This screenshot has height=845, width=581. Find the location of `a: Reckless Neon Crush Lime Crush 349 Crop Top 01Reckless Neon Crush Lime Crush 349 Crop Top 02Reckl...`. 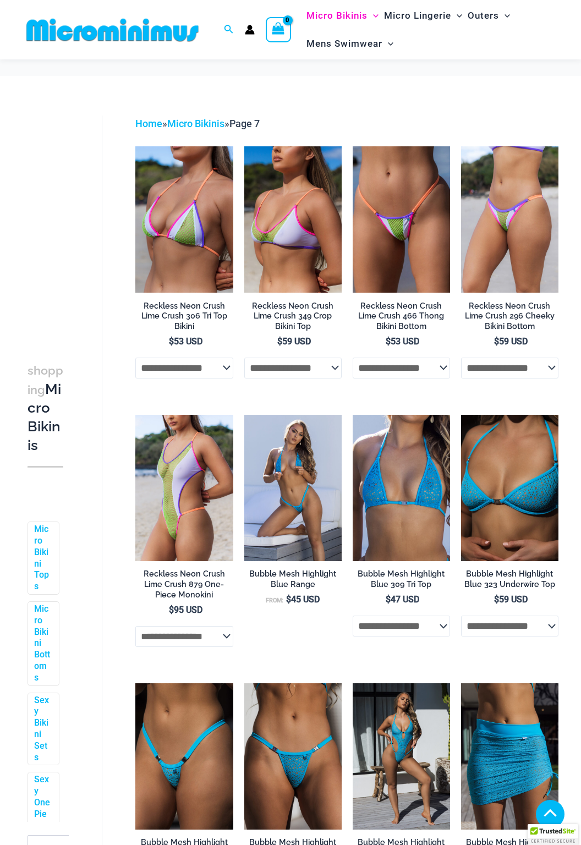

a: Reckless Neon Crush Lime Crush 349 Crop Top 01Reckless Neon Crush Lime Crush 349 Crop Top 02Reckl... is located at coordinates (293, 220).